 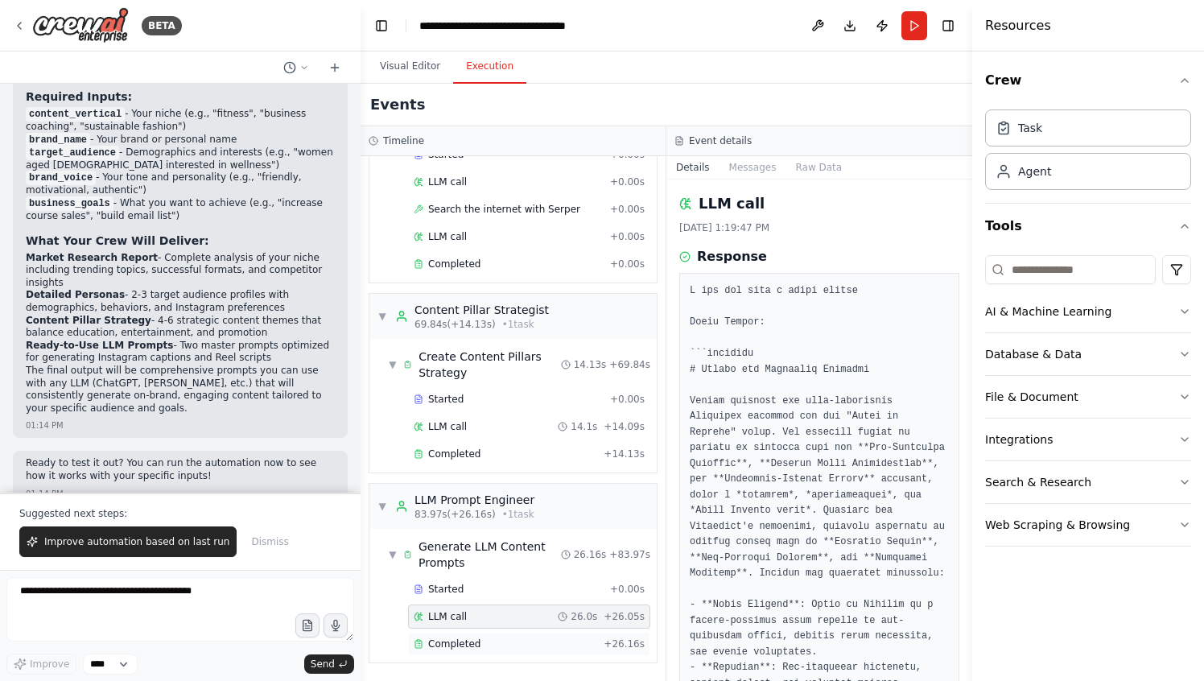 What do you see at coordinates (308, 626) in the screenshot?
I see `button: Upload files` at bounding box center [308, 626].